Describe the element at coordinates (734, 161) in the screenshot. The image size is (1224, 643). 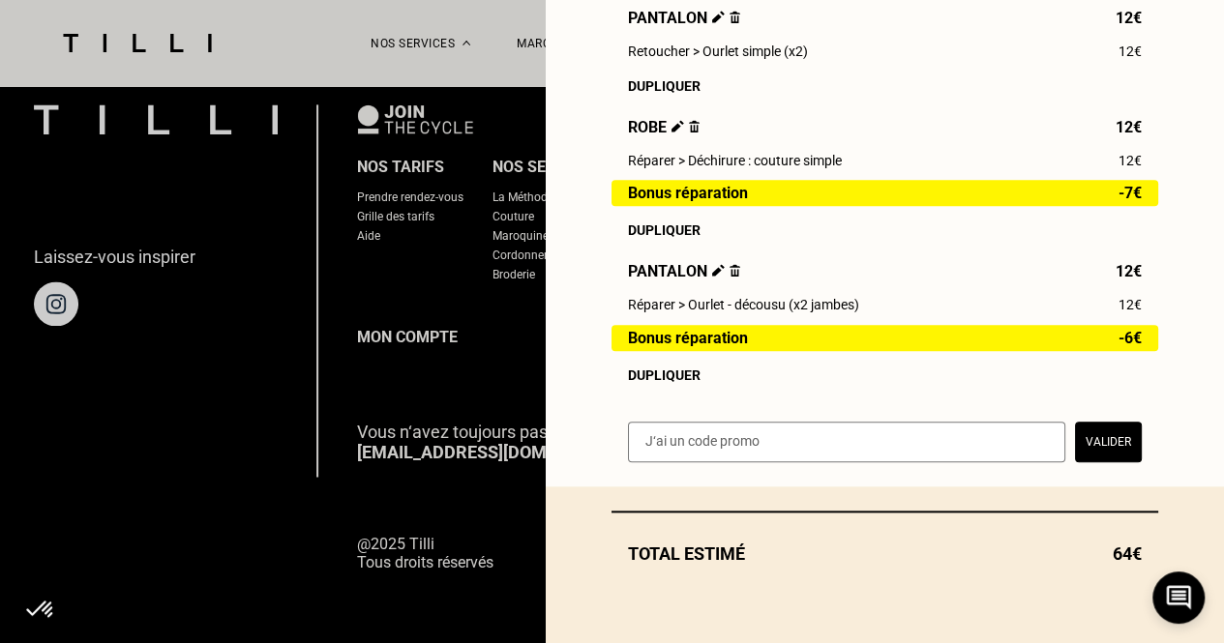
I see `span: Réparer > Déchirure : couture simple` at that location.